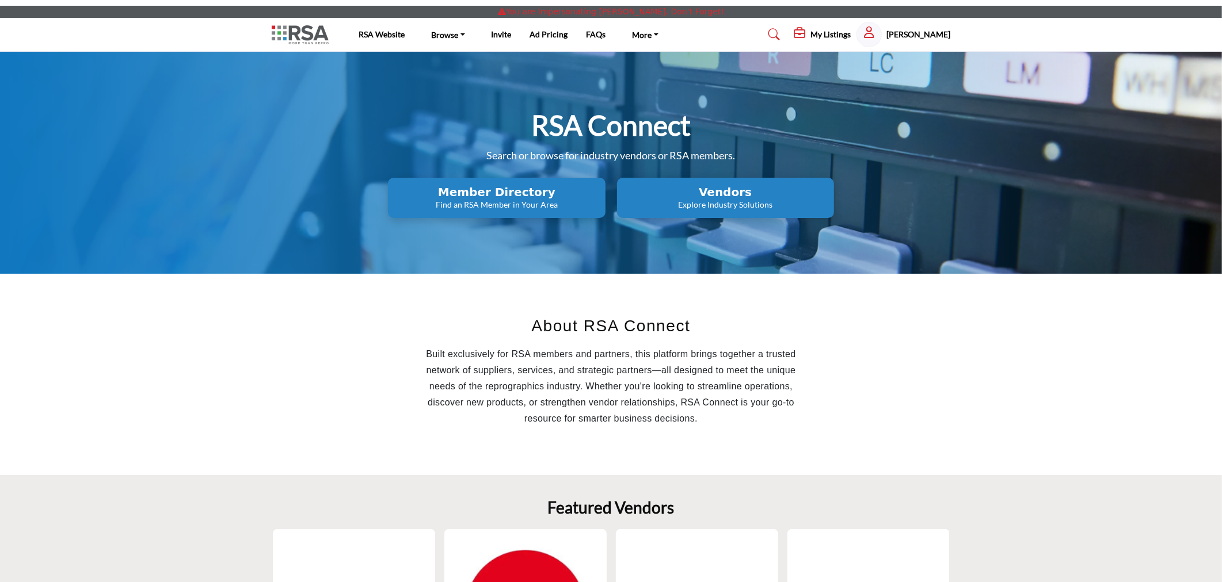  I want to click on p: Explore Industry Solutions, so click(725, 205).